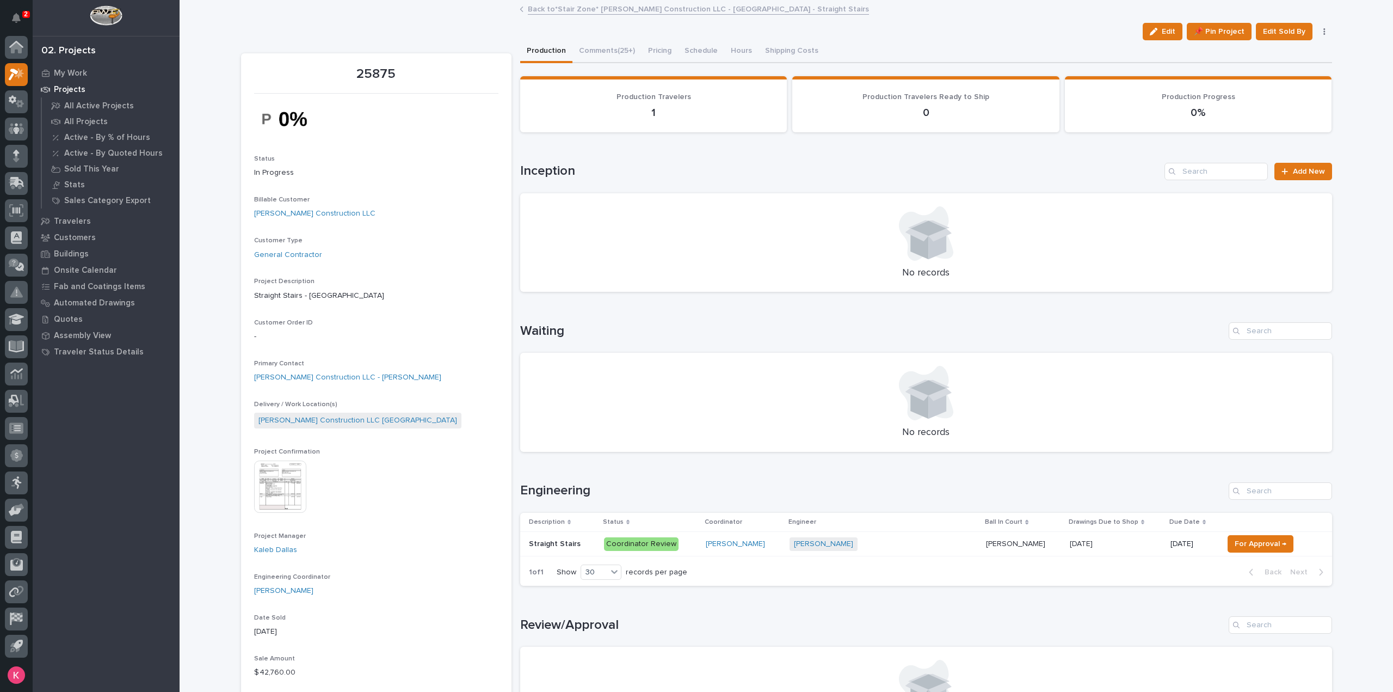 This screenshot has width=1393, height=692. What do you see at coordinates (295, 119) in the screenshot?
I see `img: TvtMSNH6bH3SVDCRzvP0Q802aPXxLvpLKhP7P6-1Q_U` at bounding box center [295, 119].